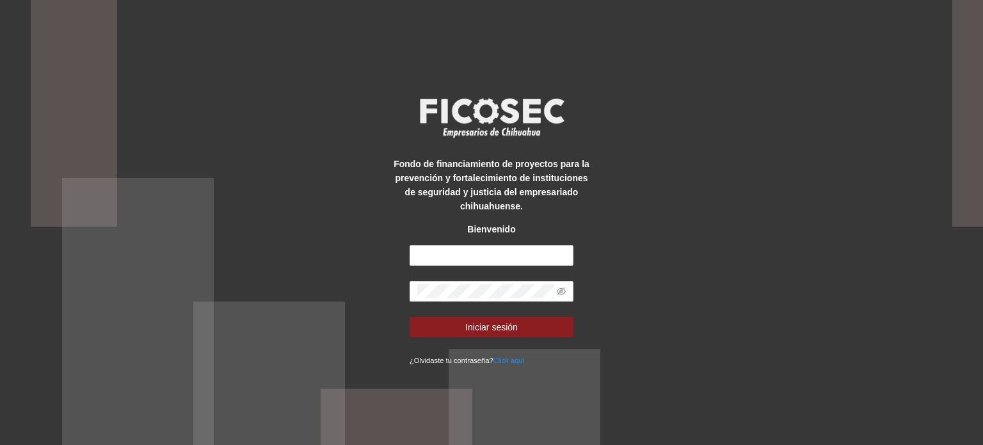 This screenshot has height=445, width=983. Describe the element at coordinates (491, 229) in the screenshot. I see `strong: Bienvenido` at that location.